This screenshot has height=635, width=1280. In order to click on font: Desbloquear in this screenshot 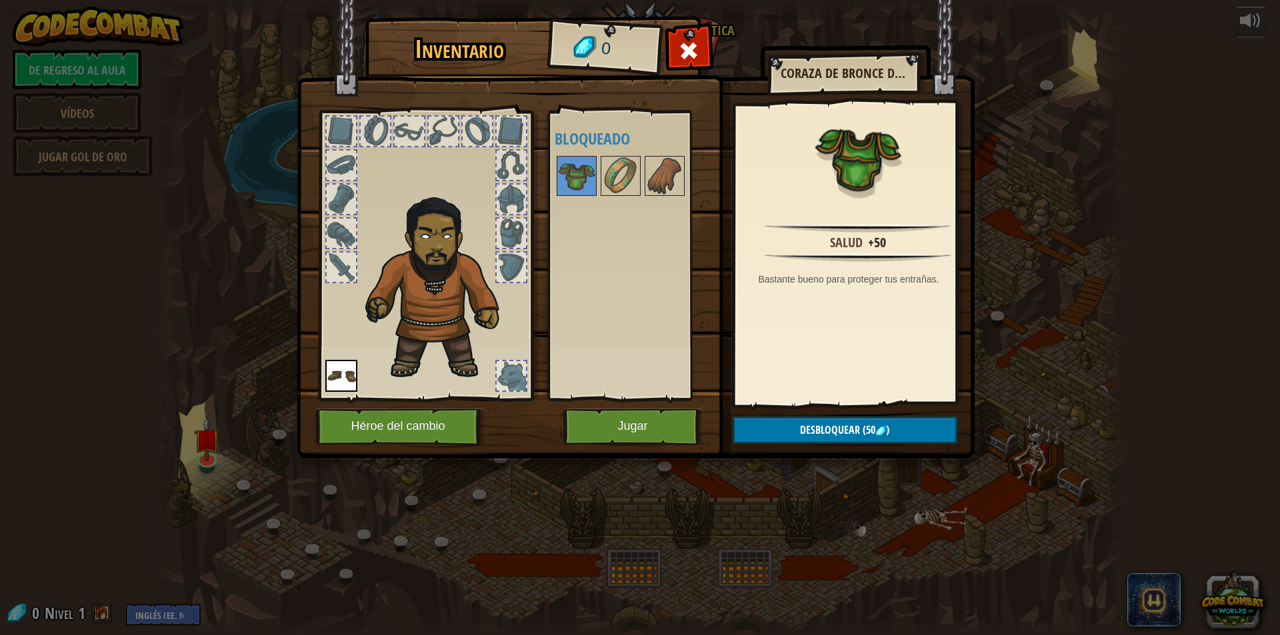, I will do `click(830, 430)`.